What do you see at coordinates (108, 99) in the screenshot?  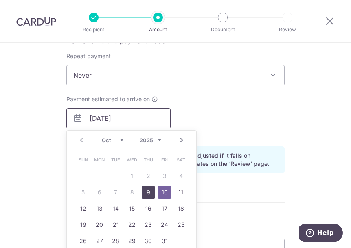 I see `span: Payment estimated to arrive on` at bounding box center [108, 99].